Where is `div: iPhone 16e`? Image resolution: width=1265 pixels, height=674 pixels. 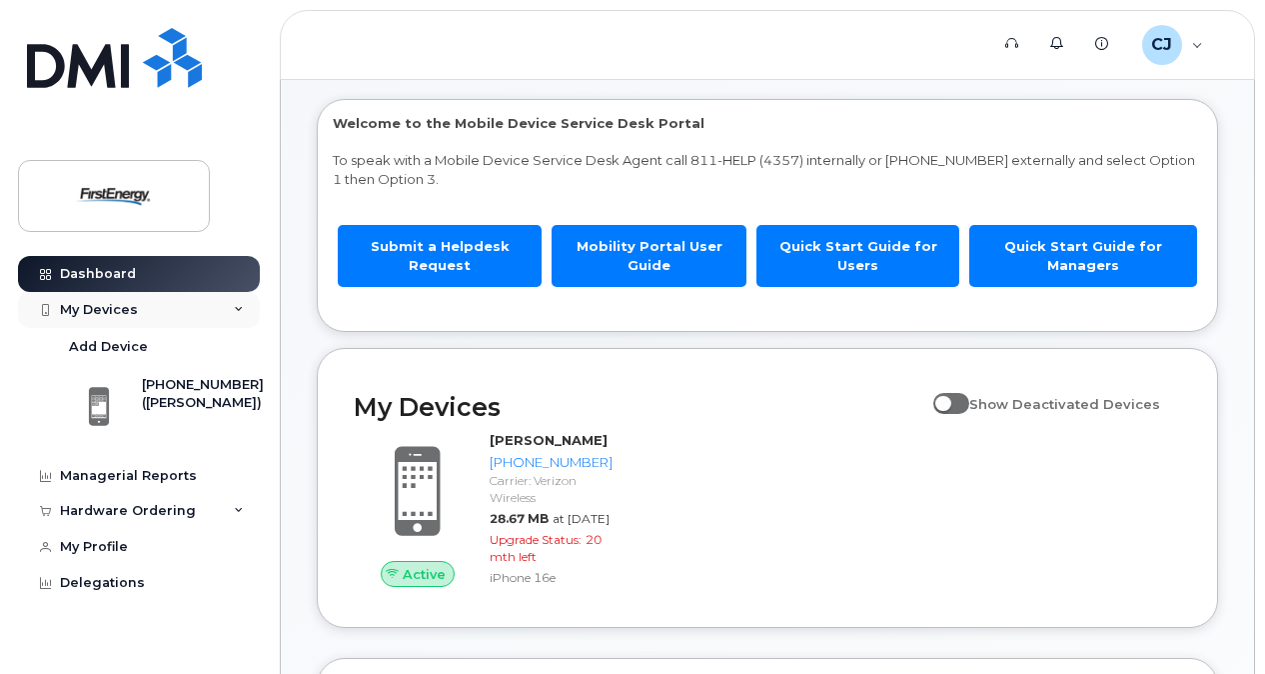
div: iPhone 16e is located at coordinates (551, 577).